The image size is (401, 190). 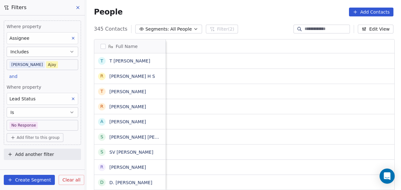 I want to click on button: Edit View, so click(x=376, y=29).